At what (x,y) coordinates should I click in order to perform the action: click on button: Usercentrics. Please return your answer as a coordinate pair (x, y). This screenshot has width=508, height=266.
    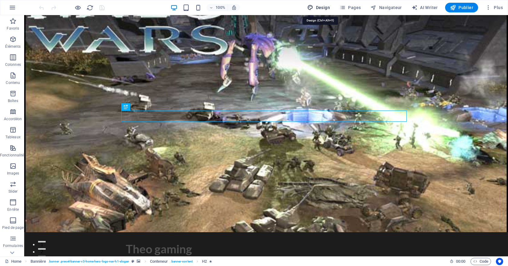
    Looking at the image, I should click on (500, 262).